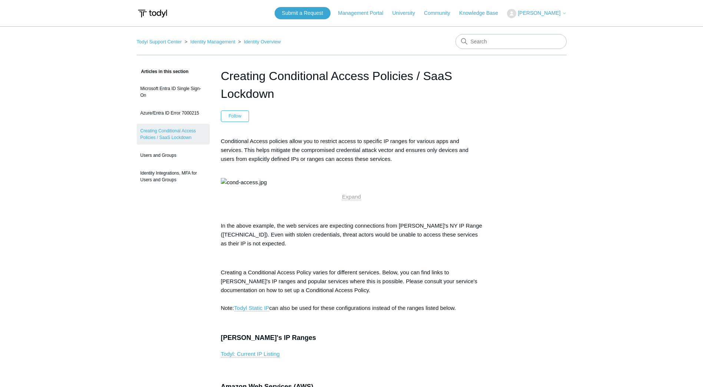 Image resolution: width=703 pixels, height=387 pixels. I want to click on a: Todyl: Current IP Listing, so click(250, 354).